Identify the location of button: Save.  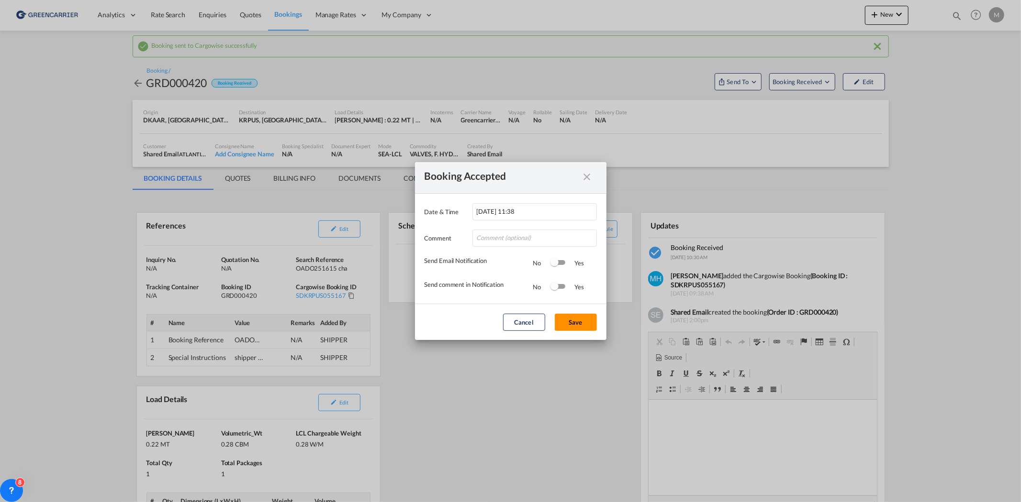
(576, 322).